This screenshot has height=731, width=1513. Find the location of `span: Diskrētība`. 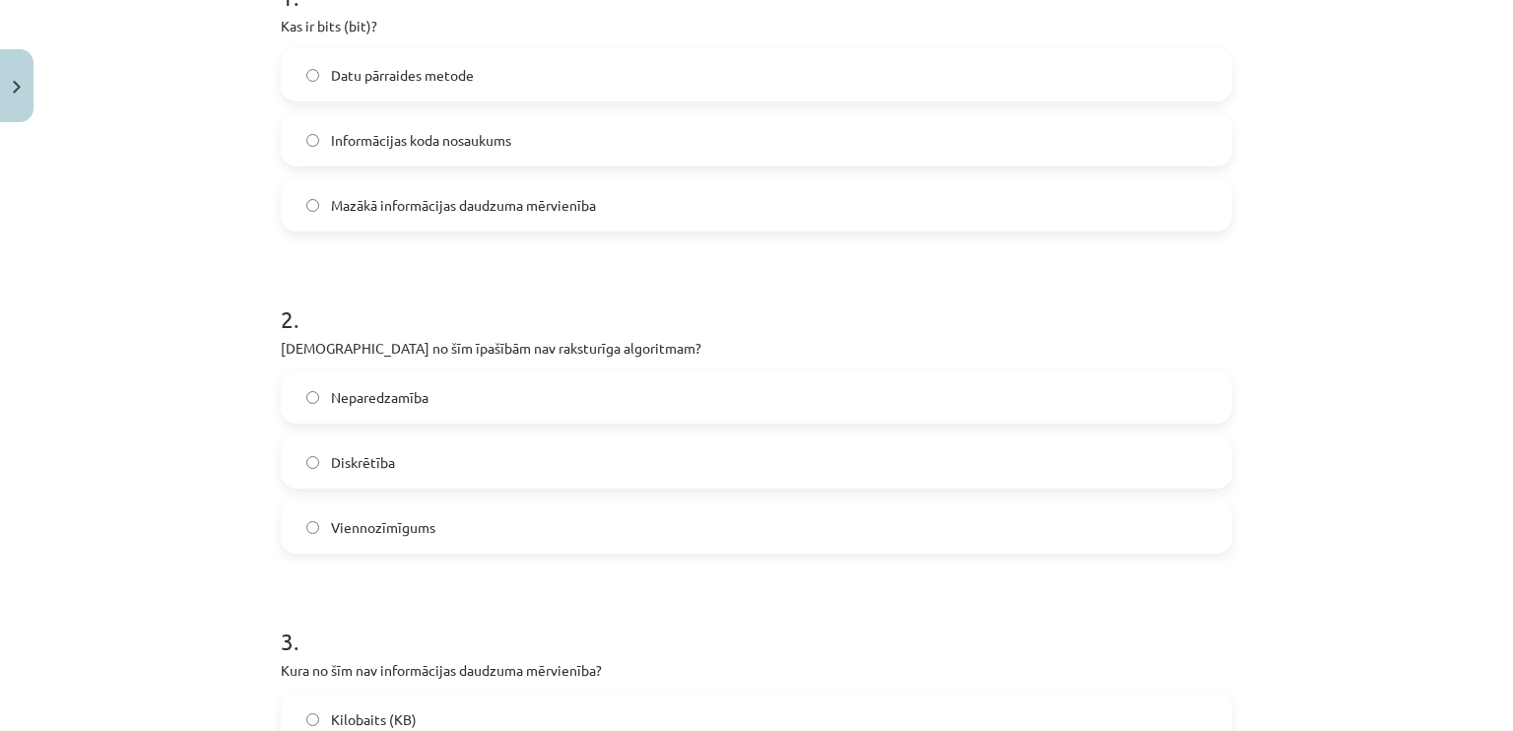

span: Diskrētība is located at coordinates (362, 462).